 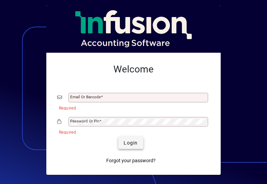 I want to click on a: Forgot your password?, so click(x=131, y=161).